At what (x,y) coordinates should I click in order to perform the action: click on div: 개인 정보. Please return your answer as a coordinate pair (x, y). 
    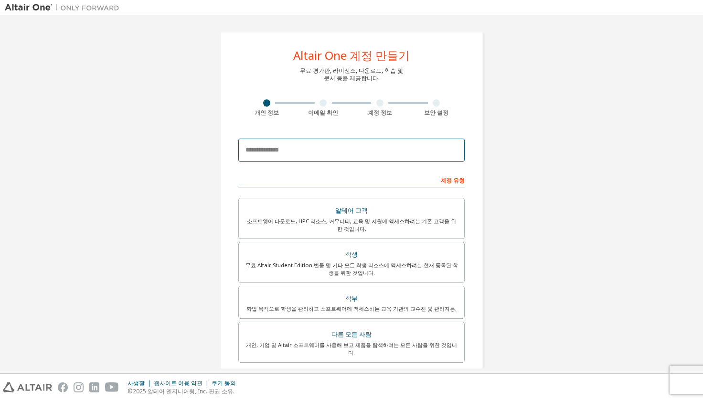
    Looking at the image, I should click on (266, 113).